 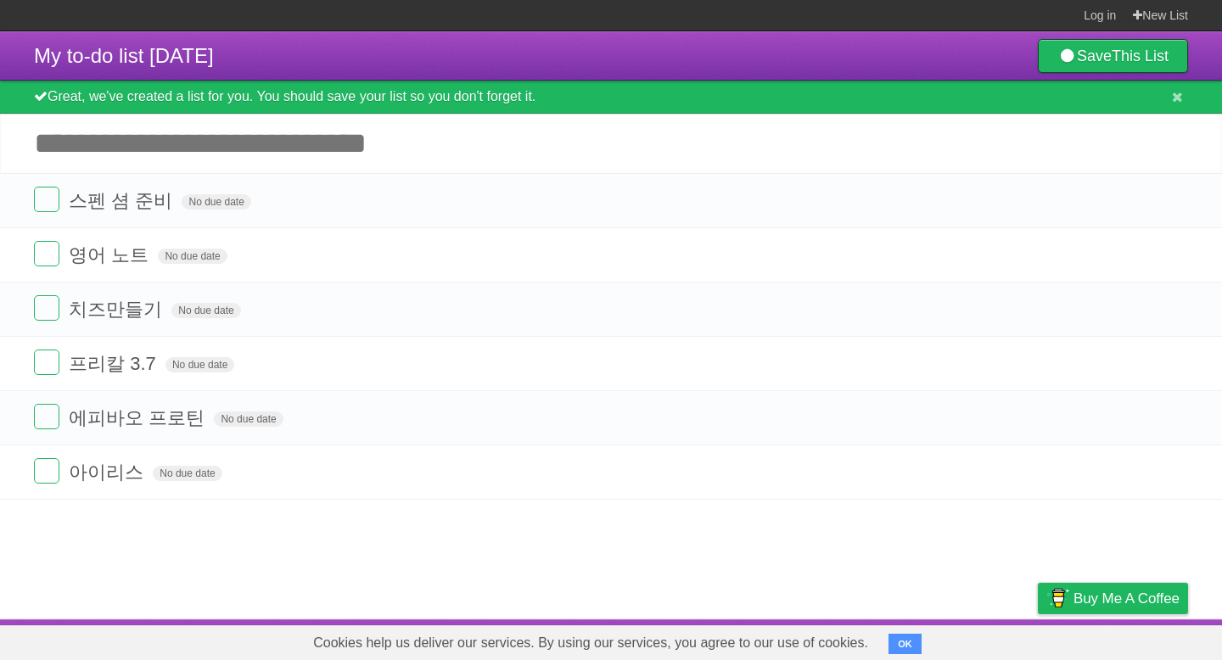 What do you see at coordinates (108, 472) in the screenshot?
I see `span: 아이리스` at bounding box center [108, 472].